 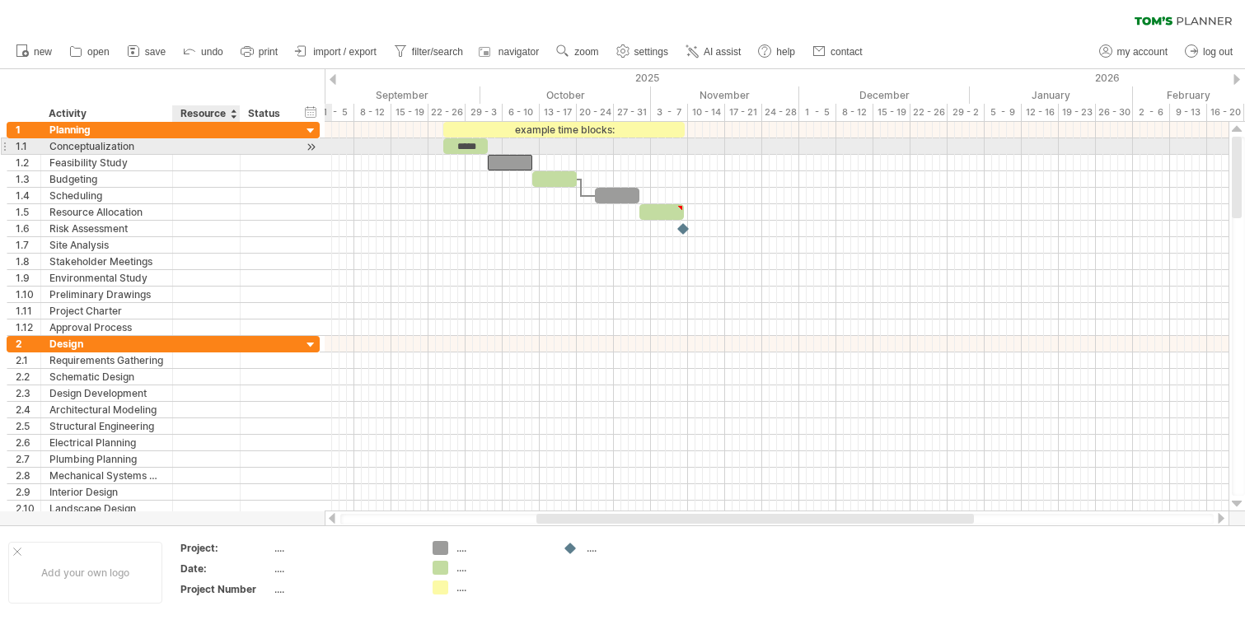 I want to click on span: AI assist, so click(x=722, y=52).